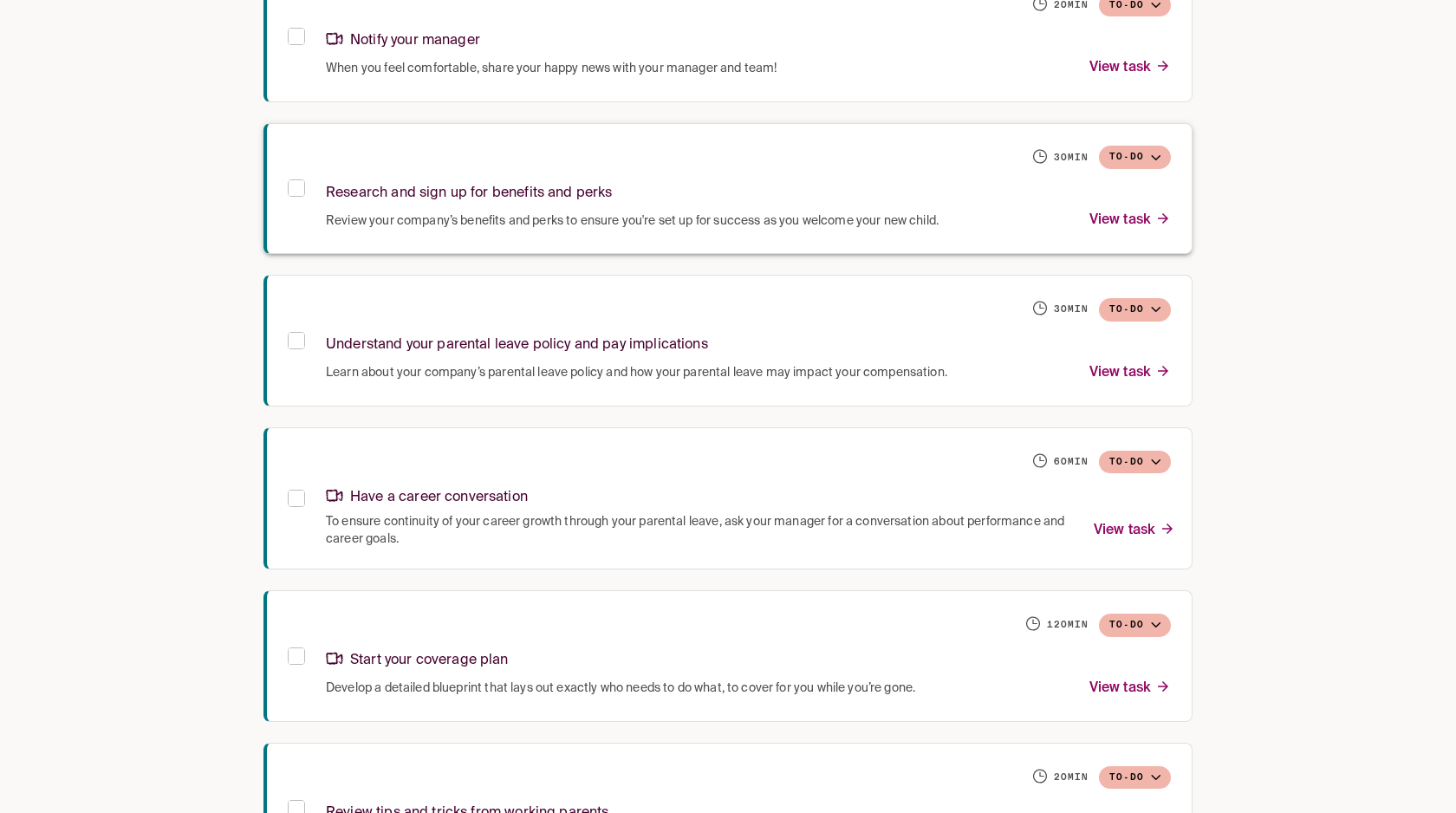 Image resolution: width=1456 pixels, height=813 pixels. Describe the element at coordinates (1071, 778) in the screenshot. I see `h6: 20 min` at that location.